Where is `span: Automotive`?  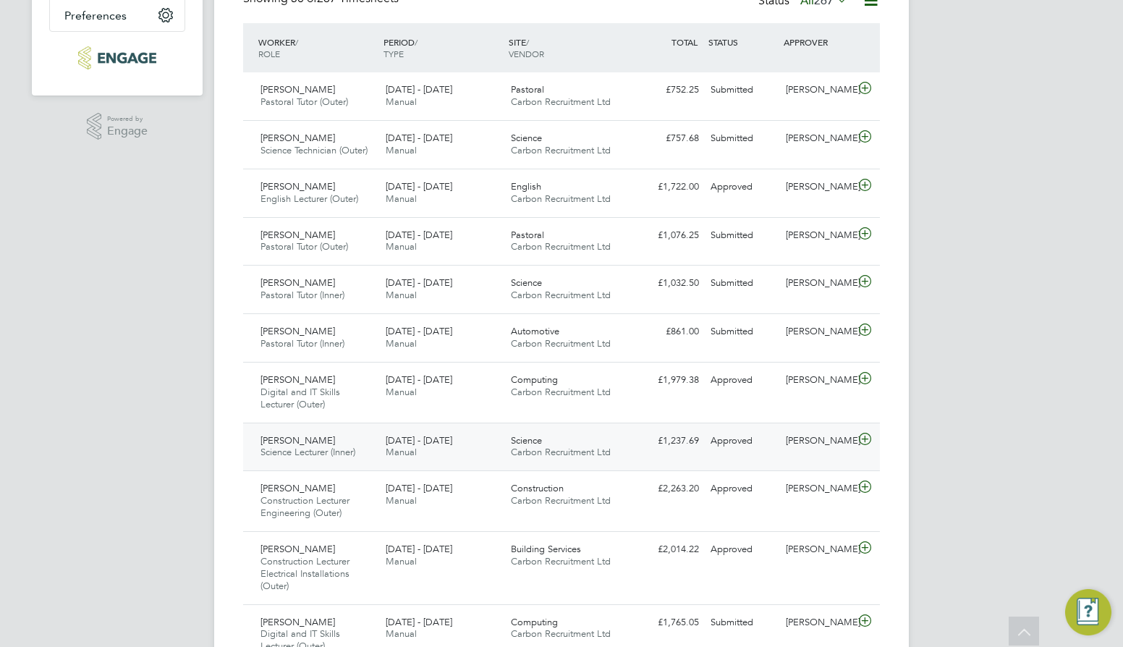 span: Automotive is located at coordinates (535, 331).